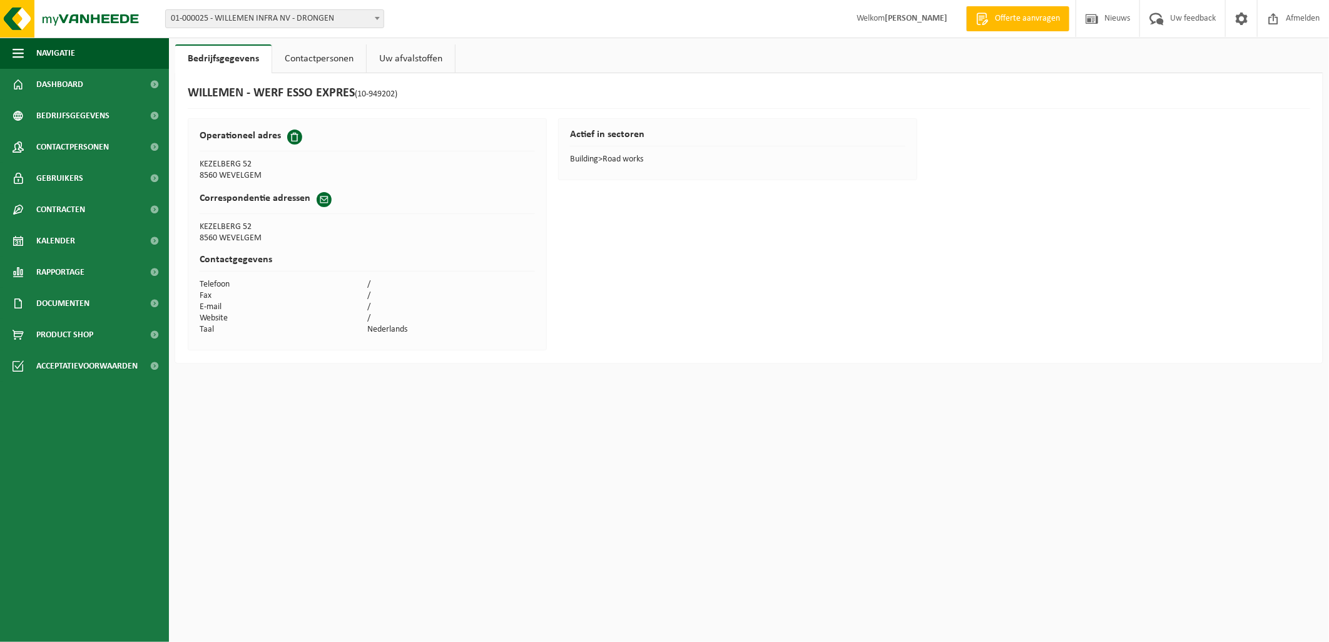 Image resolution: width=1329 pixels, height=642 pixels. Describe the element at coordinates (367, 263) in the screenshot. I see `h2: Contactgegevens` at that location.